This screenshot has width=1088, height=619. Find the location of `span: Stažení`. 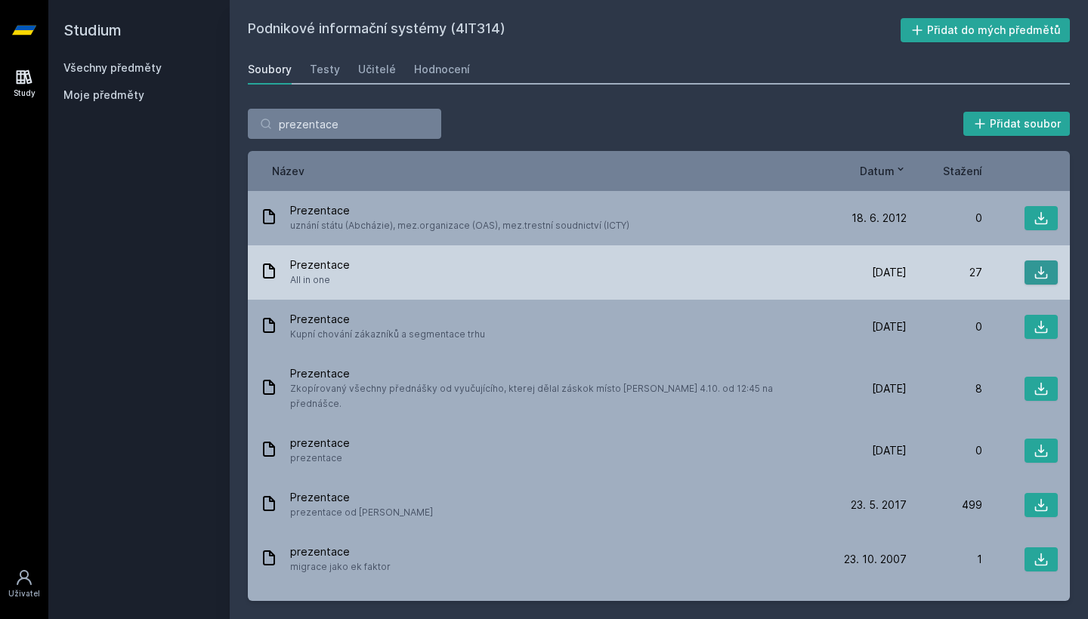

span: Stažení is located at coordinates (962, 171).